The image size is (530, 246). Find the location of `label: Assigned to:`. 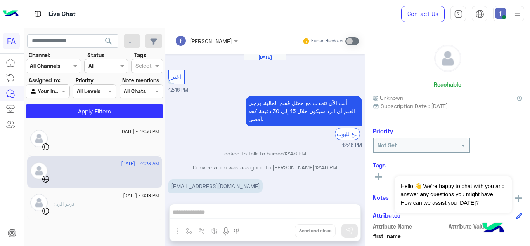

label: Assigned to: is located at coordinates (45, 80).